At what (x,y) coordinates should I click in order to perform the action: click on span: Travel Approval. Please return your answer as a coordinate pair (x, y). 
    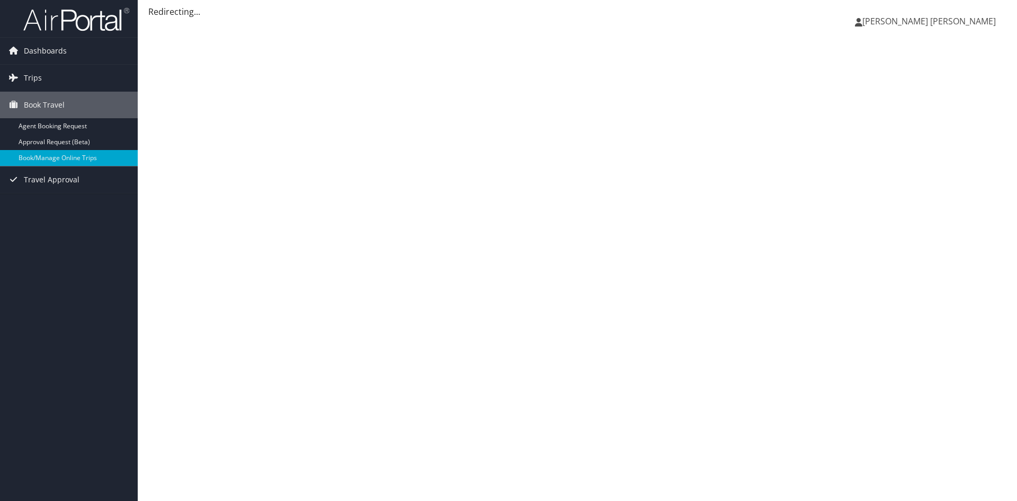
    Looking at the image, I should click on (51, 180).